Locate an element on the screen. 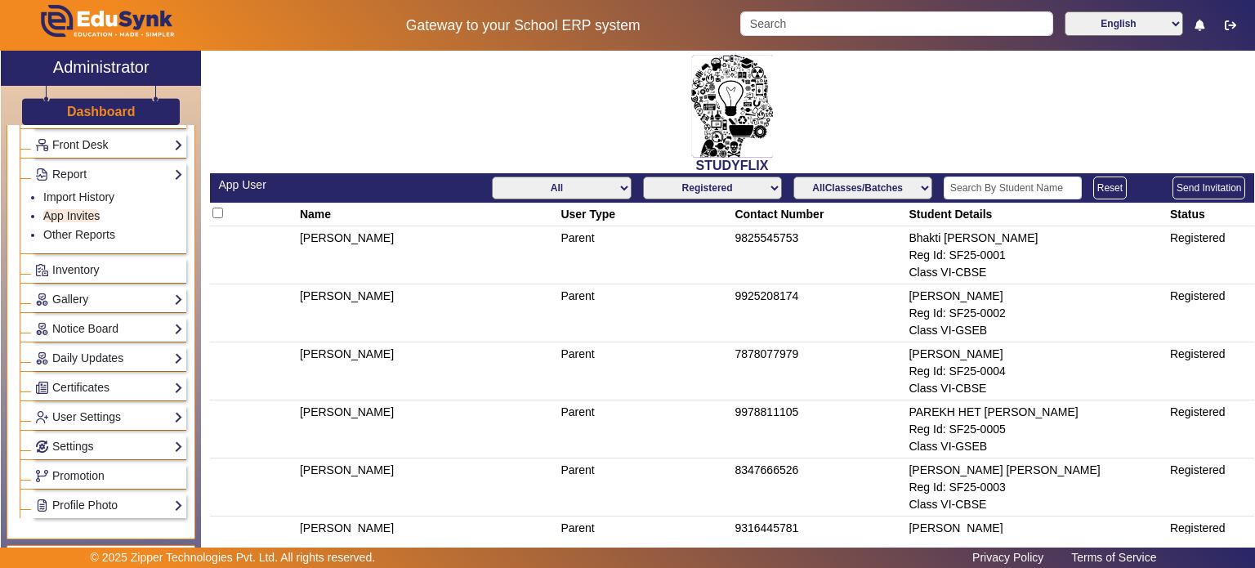  td: 7878077979 is located at coordinates (819, 371).